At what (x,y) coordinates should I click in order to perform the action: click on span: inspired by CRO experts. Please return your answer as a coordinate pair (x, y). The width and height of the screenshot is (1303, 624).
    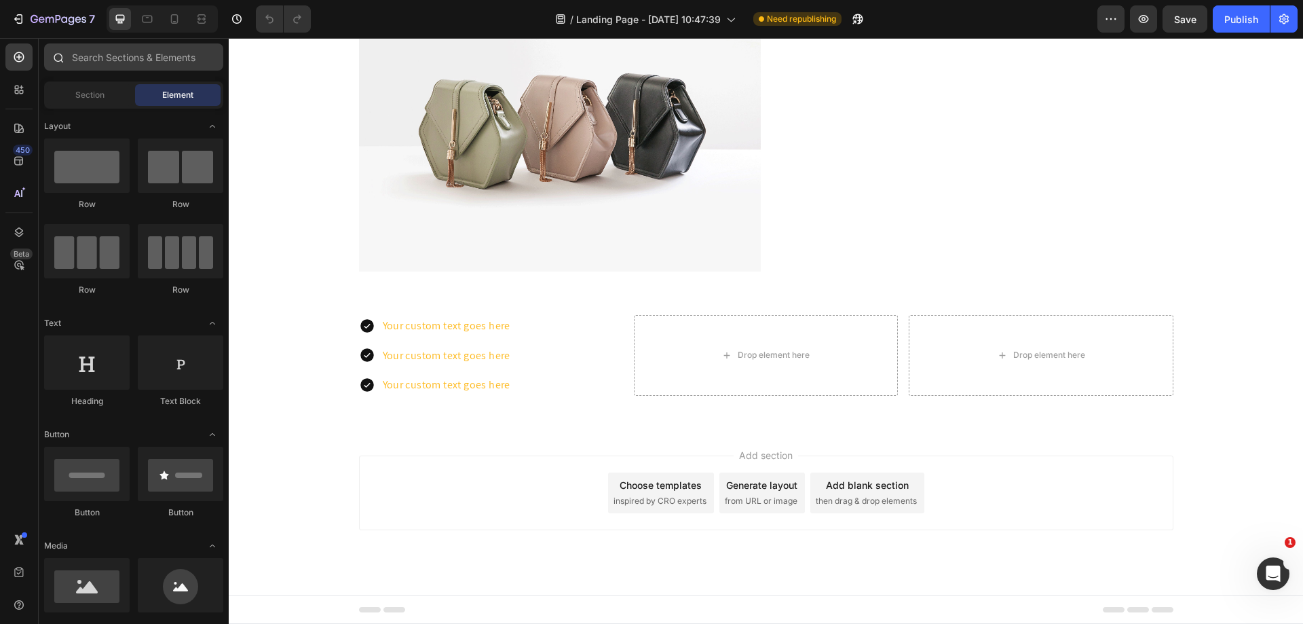
    Looking at the image, I should click on (431, 463).